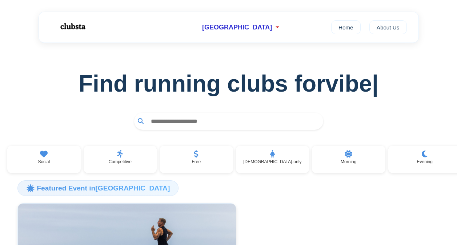  Describe the element at coordinates (228, 84) in the screenshot. I see `h1: Find running clubs for` at that location.